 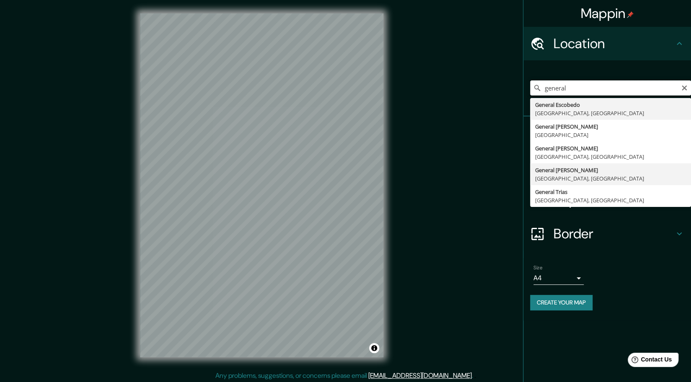 What do you see at coordinates (262, 185) in the screenshot?
I see `canvas: Map` at bounding box center [262, 185].